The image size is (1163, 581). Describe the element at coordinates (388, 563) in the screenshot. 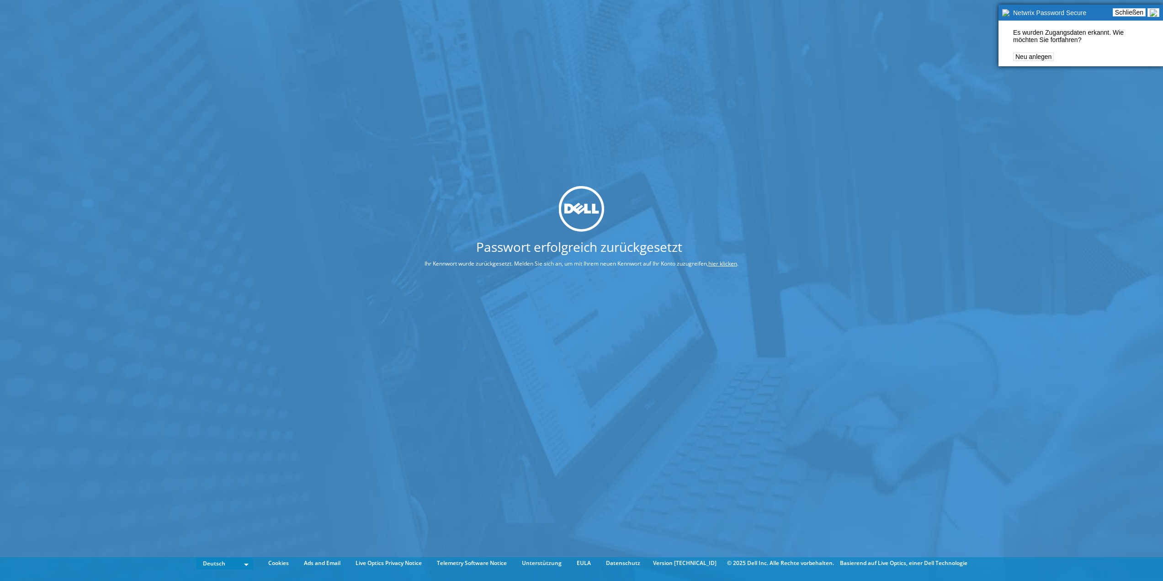

I see `a: Live Optics Privacy Notice` at that location.